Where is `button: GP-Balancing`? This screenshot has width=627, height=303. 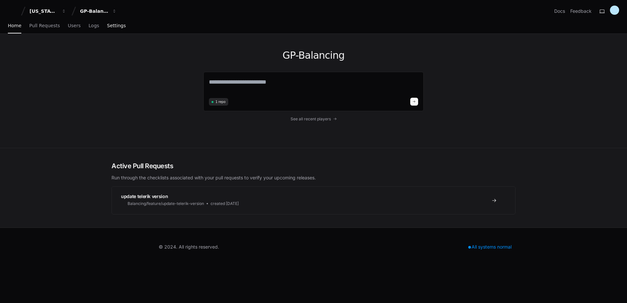
button: GP-Balancing is located at coordinates (98, 11).